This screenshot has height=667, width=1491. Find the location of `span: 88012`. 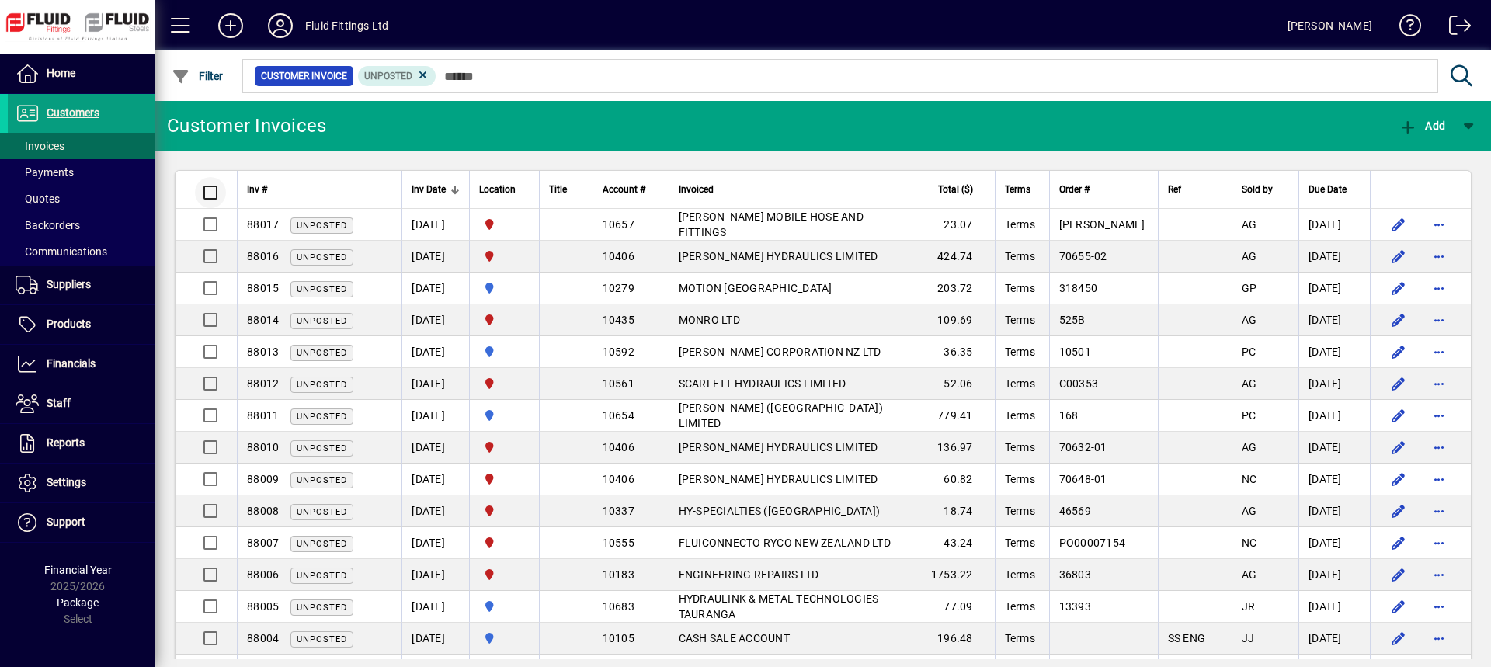

span: 88012 is located at coordinates (262, 384).